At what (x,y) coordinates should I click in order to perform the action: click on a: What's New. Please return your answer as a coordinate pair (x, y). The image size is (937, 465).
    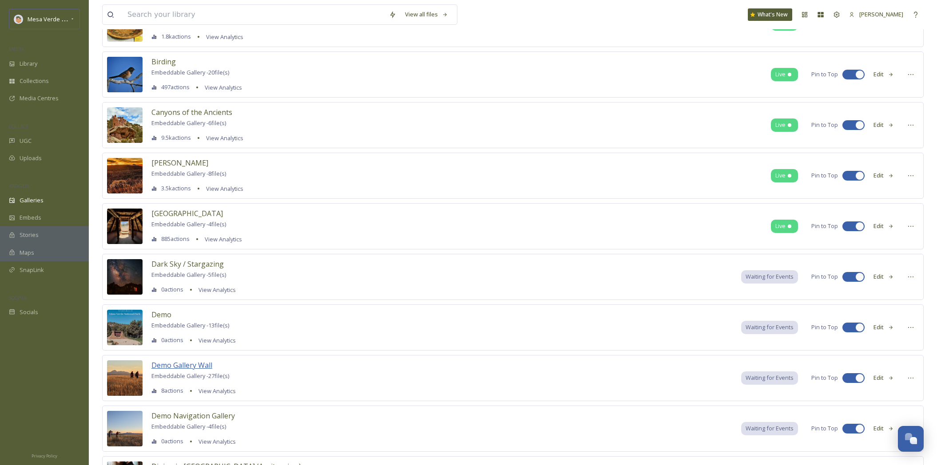
    Looking at the image, I should click on (770, 15).